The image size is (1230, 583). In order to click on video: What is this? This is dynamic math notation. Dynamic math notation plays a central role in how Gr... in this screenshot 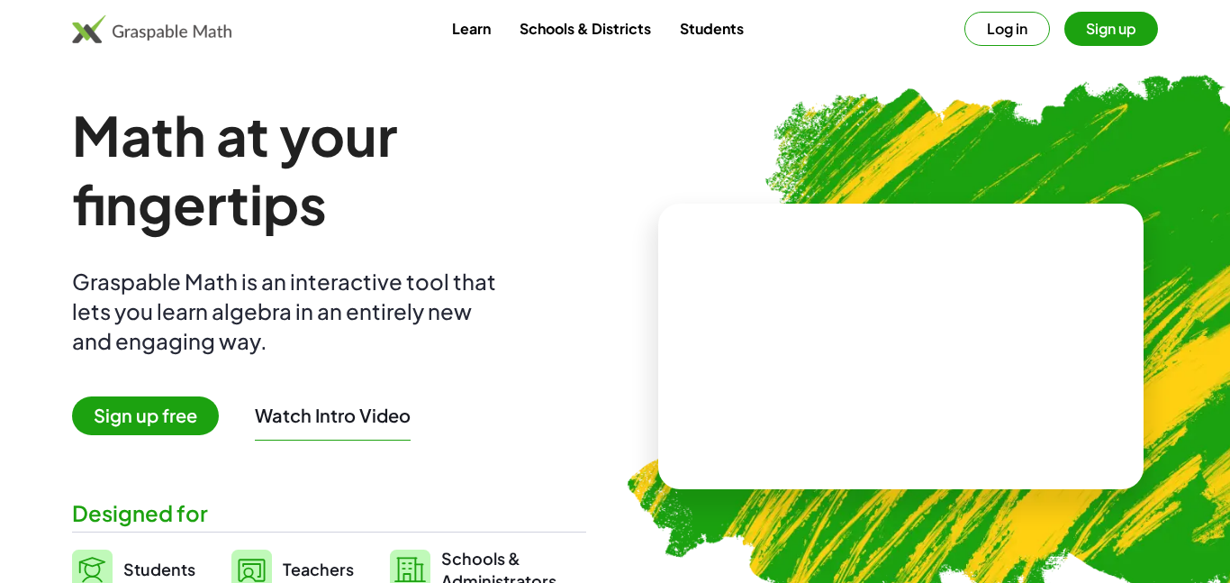, I will do `click(901, 347)`.